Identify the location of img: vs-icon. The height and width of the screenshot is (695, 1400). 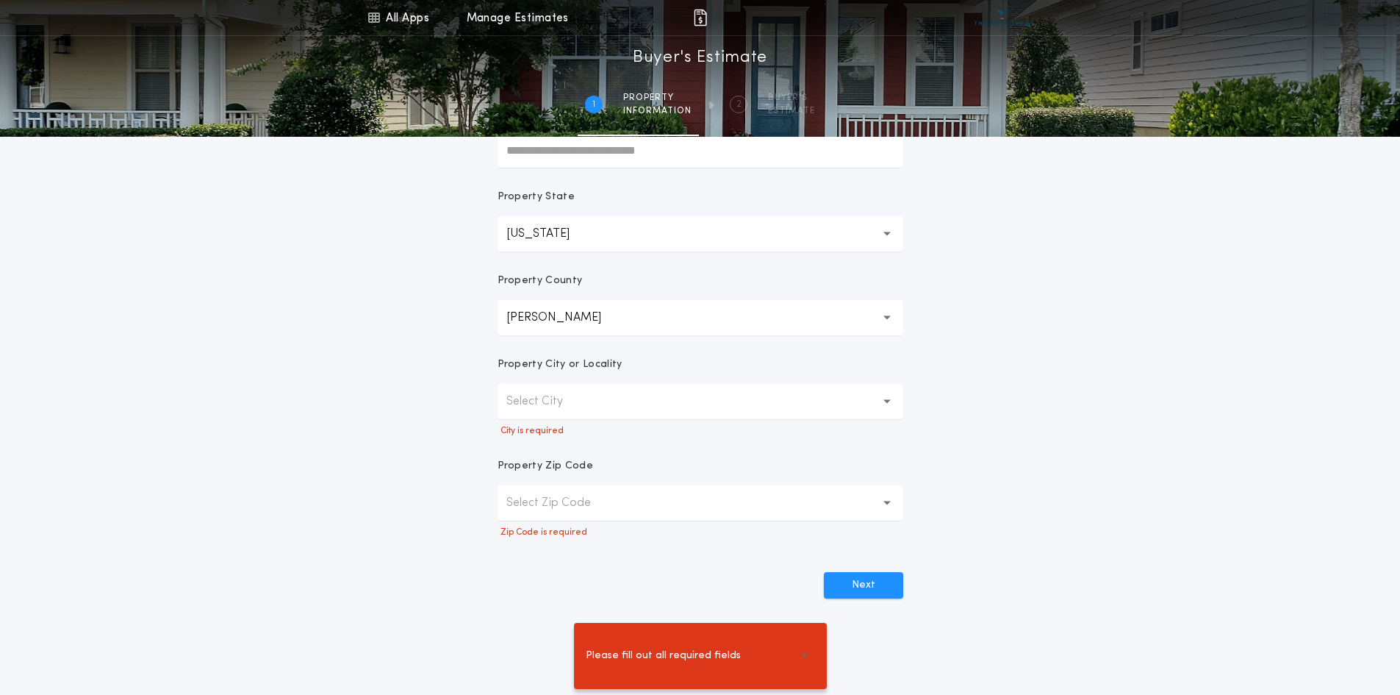
(1002, 18).